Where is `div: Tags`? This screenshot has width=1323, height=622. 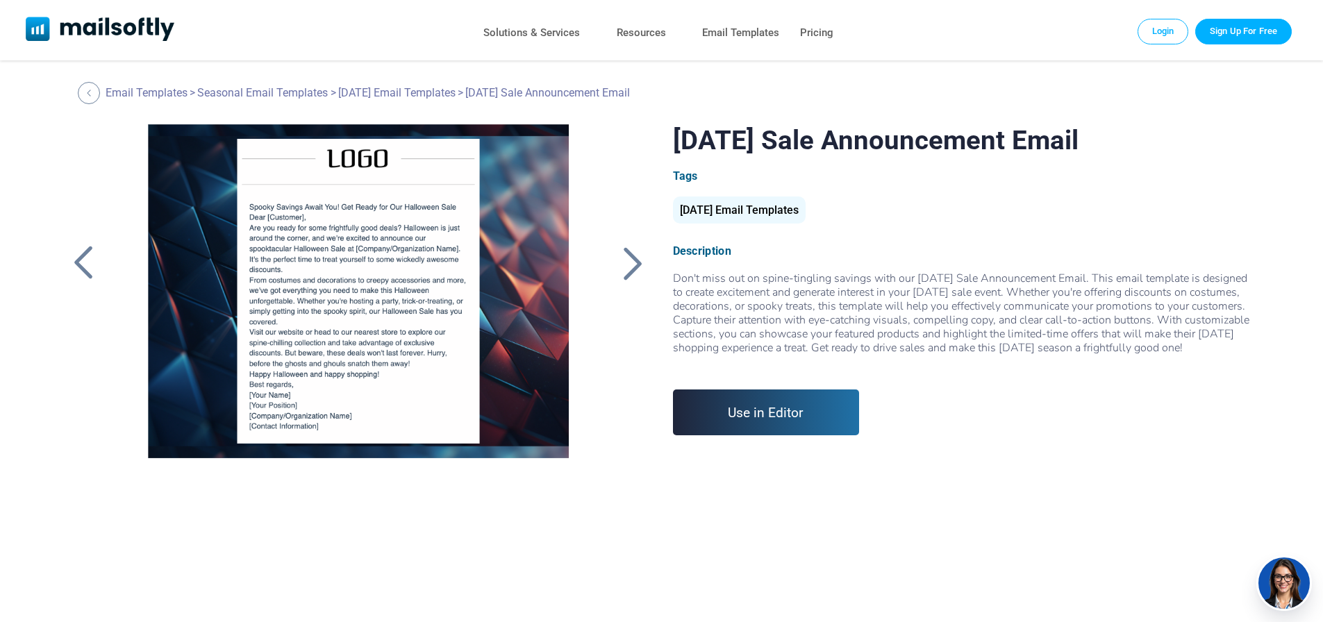
div: Tags is located at coordinates (965, 176).